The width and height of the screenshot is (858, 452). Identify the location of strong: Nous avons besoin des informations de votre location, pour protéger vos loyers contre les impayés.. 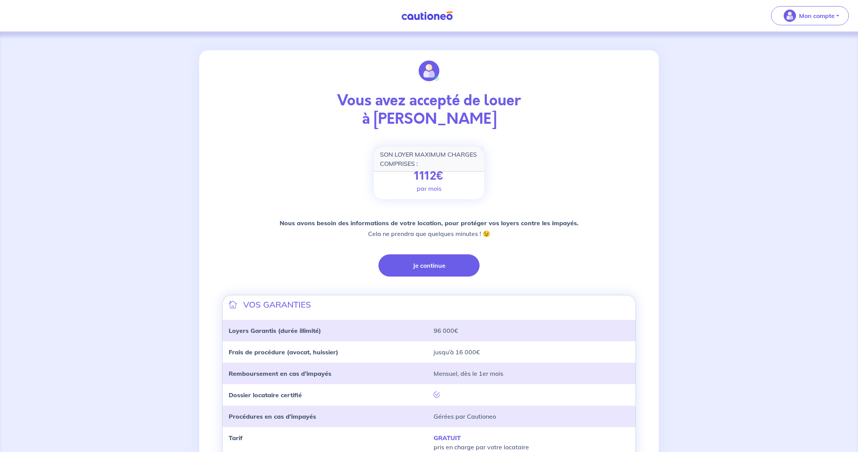
(429, 223).